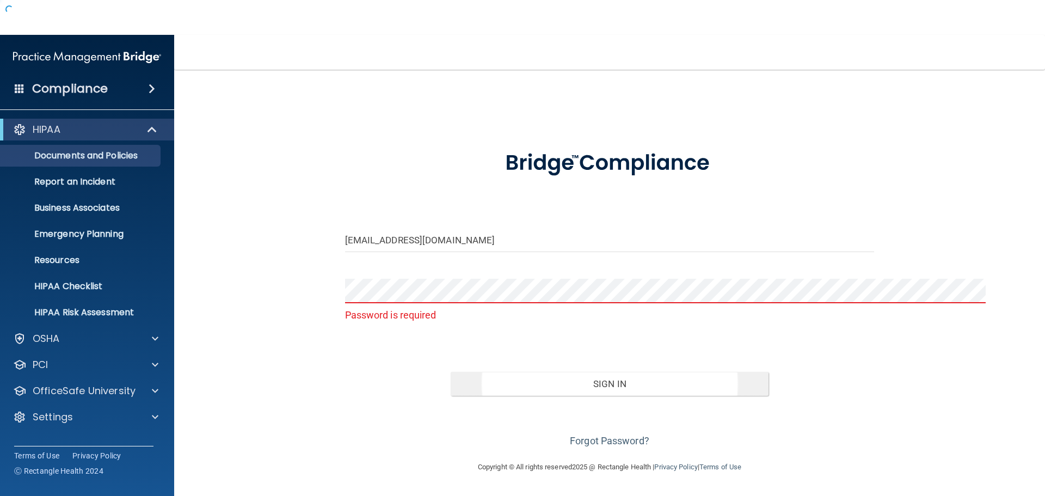 The image size is (1045, 496). Describe the element at coordinates (85, 417) in the screenshot. I see `a: Settings` at that location.